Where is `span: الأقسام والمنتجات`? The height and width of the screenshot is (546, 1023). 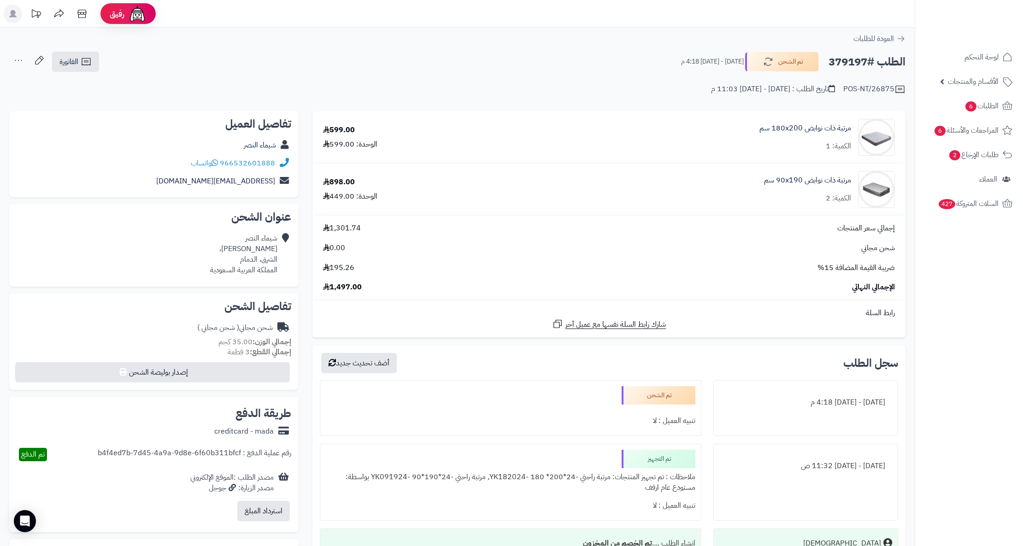
span: الأقسام والمنتجات is located at coordinates (973, 82).